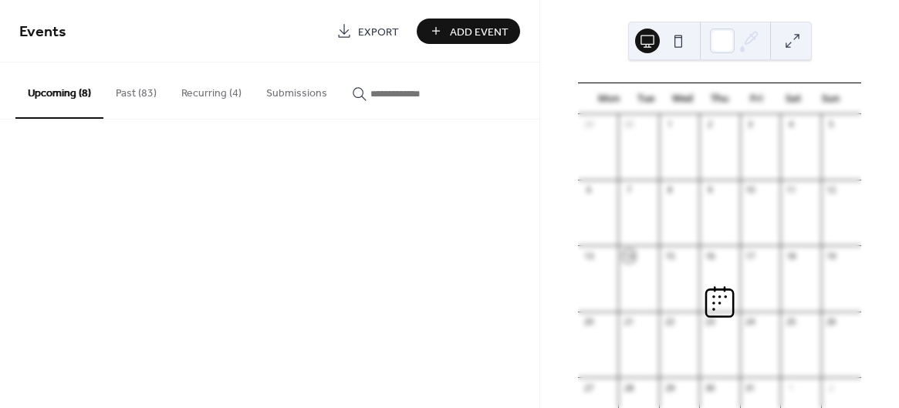  I want to click on div: 20, so click(588, 322).